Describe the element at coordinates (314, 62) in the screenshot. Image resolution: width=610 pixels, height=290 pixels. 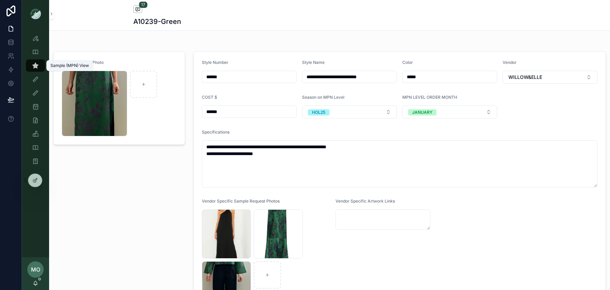
I see `span: Style Name` at that location.